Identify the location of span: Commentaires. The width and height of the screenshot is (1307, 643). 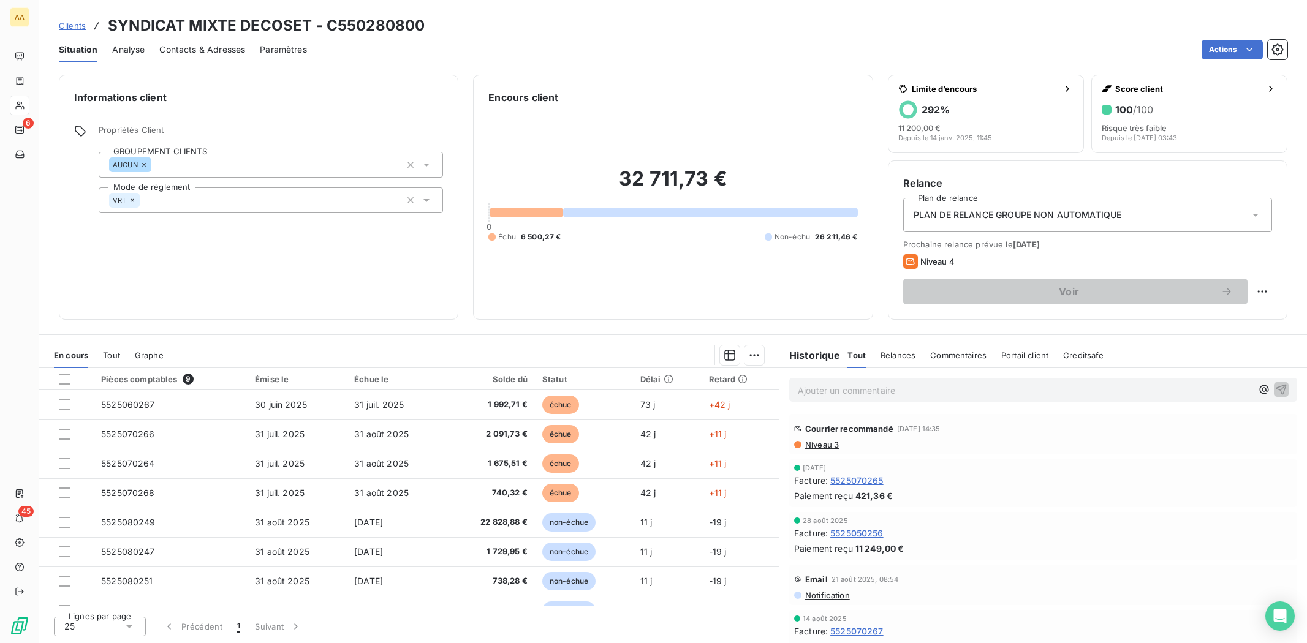
(958, 355).